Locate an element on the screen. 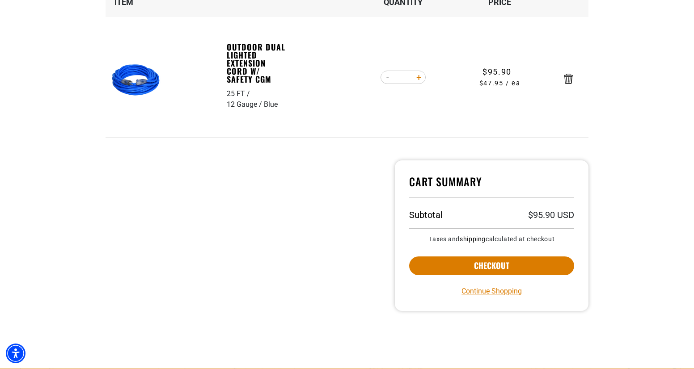  p: $95.90 USD is located at coordinates (551, 215).